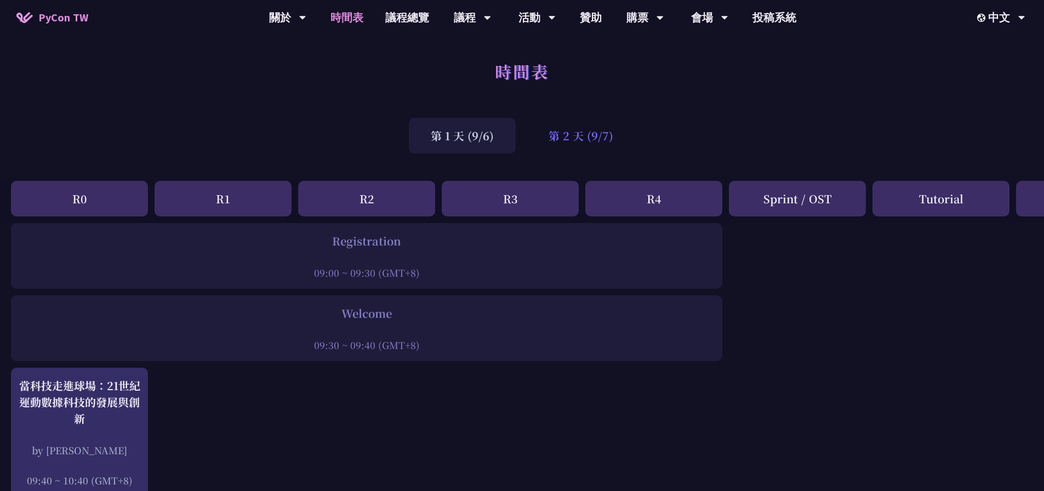 The height and width of the screenshot is (491, 1044). What do you see at coordinates (367, 313) in the screenshot?
I see `div: Welcome` at bounding box center [367, 313].